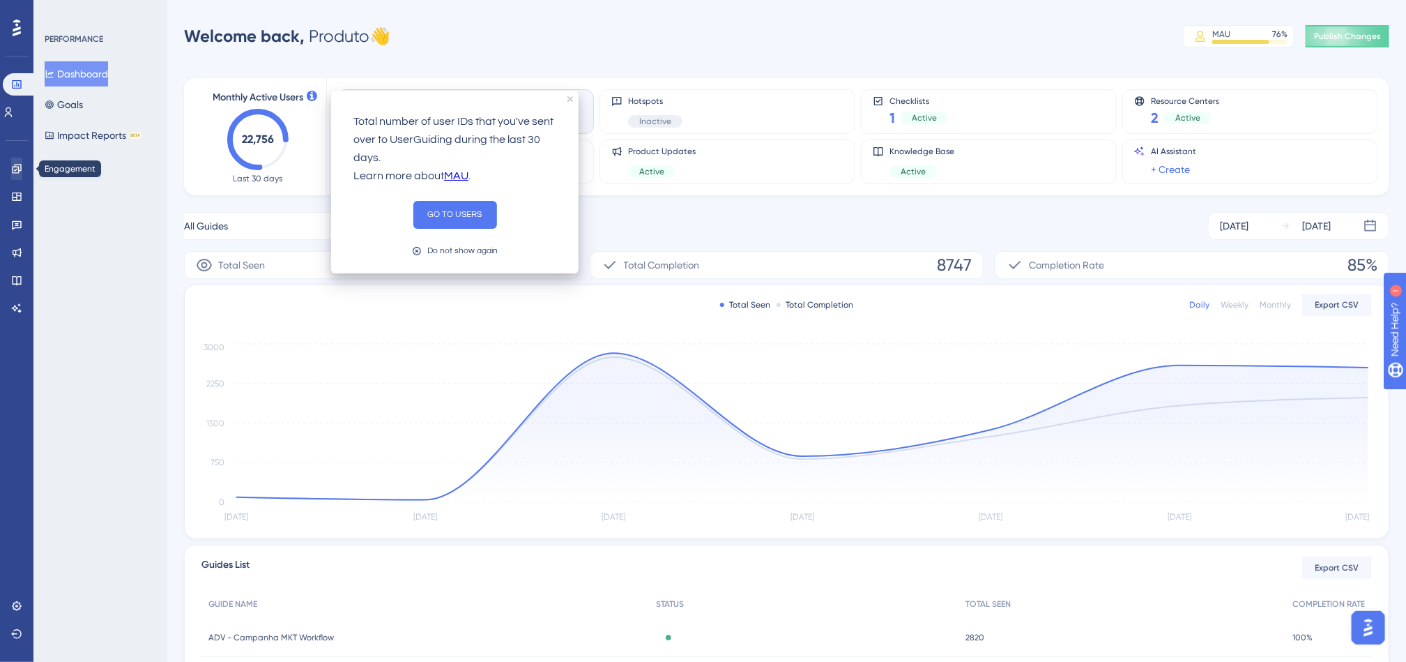 The height and width of the screenshot is (662, 1406). Describe the element at coordinates (1199, 305) in the screenshot. I see `div: Daily` at that location.